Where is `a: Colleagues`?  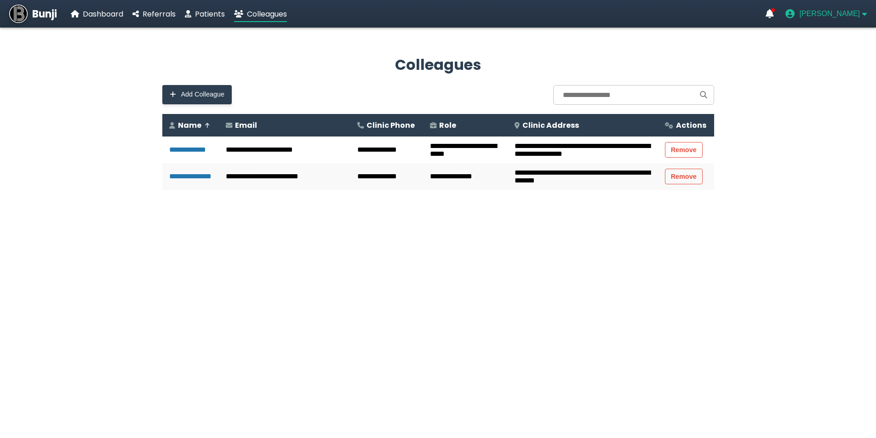
a: Colleagues is located at coordinates (260, 14).